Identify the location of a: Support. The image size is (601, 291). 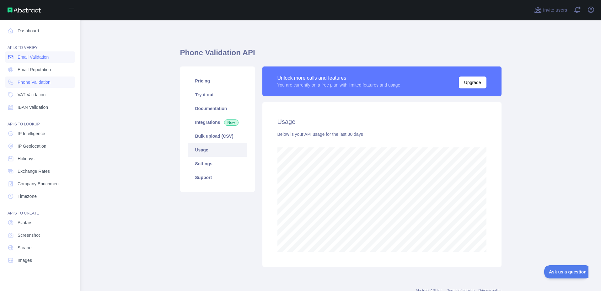
(217, 178).